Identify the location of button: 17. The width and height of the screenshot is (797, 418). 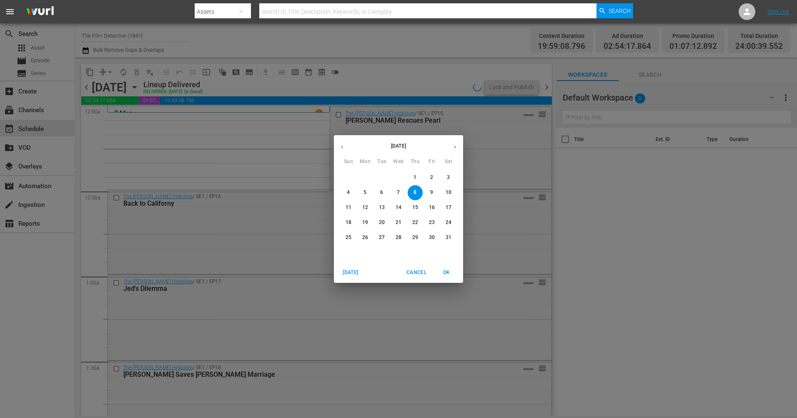
(449, 208).